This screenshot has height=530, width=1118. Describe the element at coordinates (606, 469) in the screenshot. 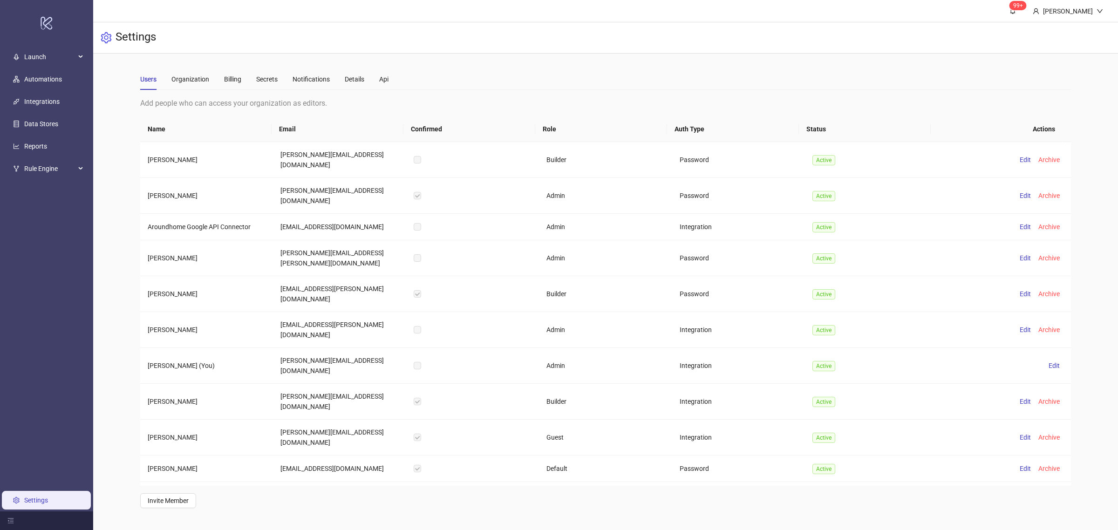

I see `td: Default` at that location.